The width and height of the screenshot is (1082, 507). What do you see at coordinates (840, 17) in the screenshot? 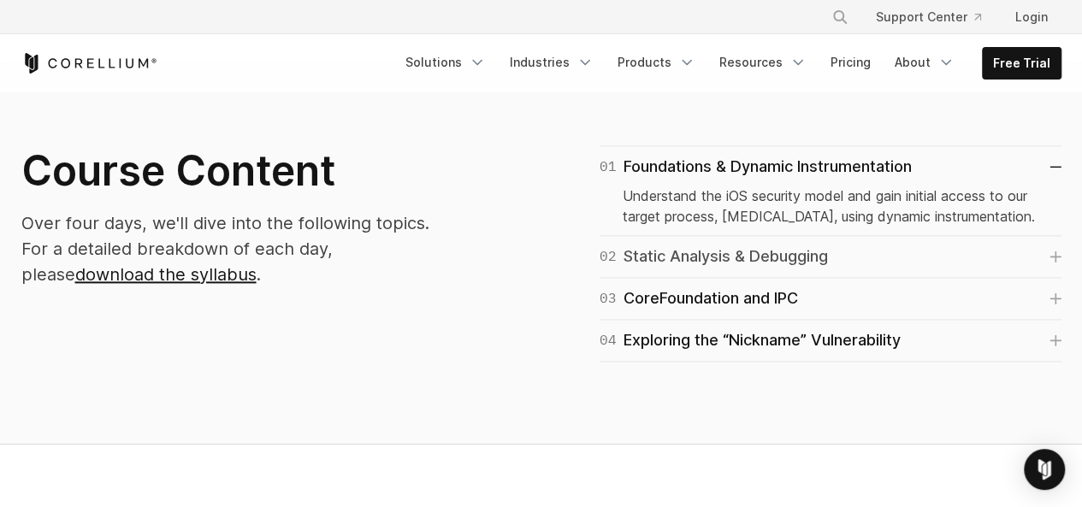
I see `button: Search` at bounding box center [840, 17].